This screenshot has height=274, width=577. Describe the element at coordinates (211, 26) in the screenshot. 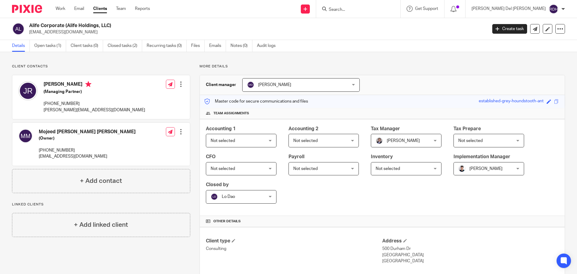

I see `h2: Alife Corporate (Alife Holdings, LLC)` at that location.